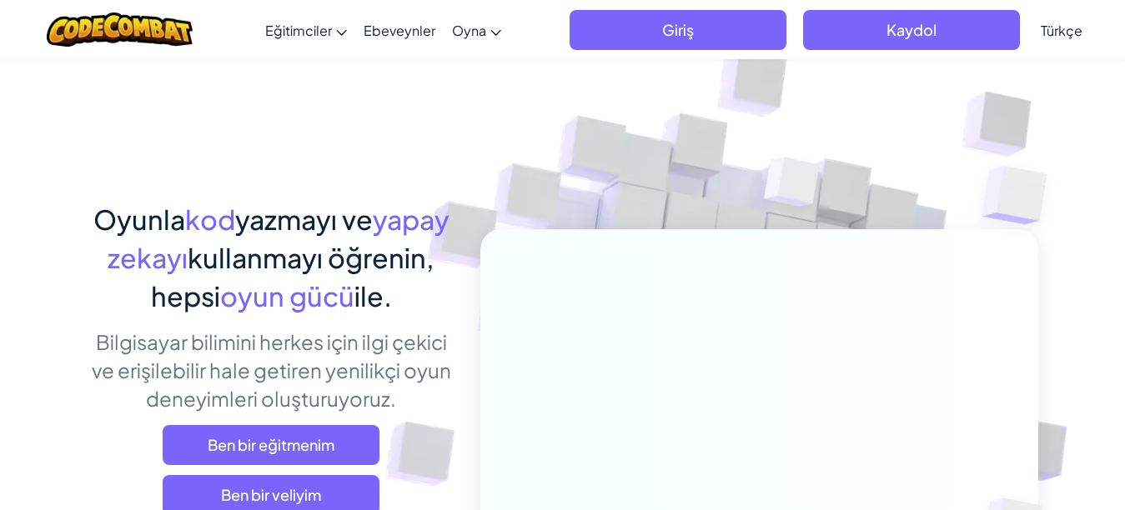  Describe the element at coordinates (299, 30) in the screenshot. I see `span: Eğitimciler` at that location.